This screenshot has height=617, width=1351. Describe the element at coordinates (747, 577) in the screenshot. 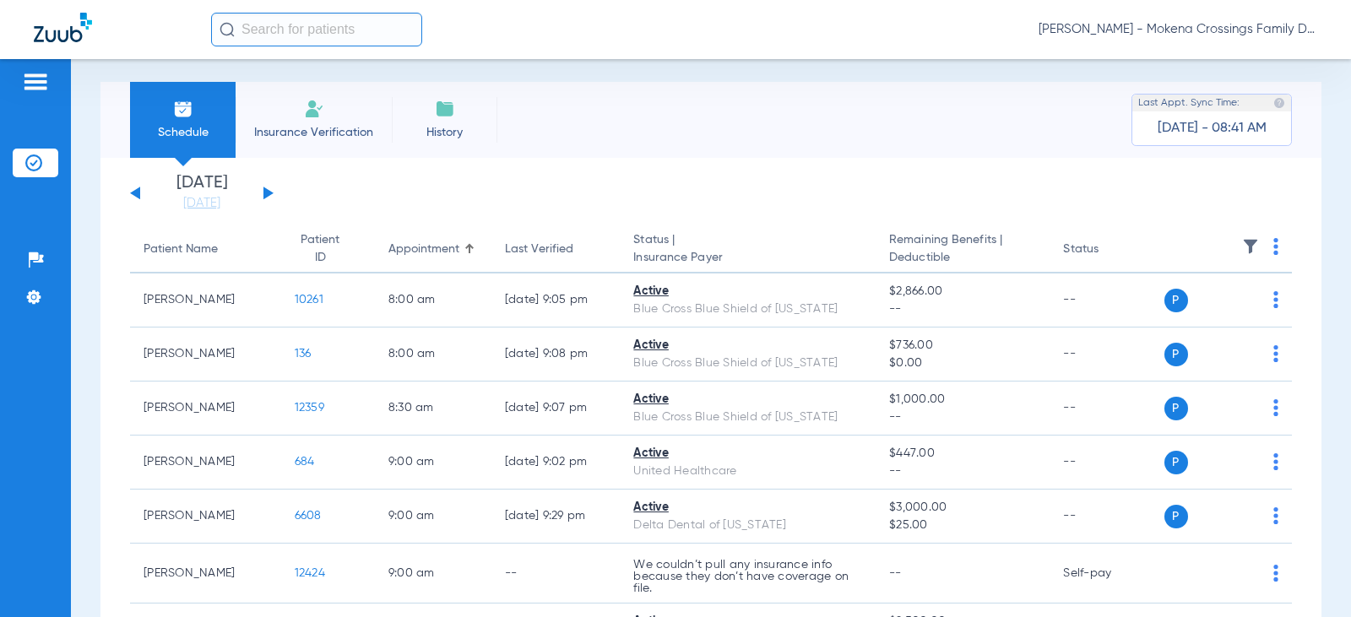

I see `p: We couldn’t pull any insurance info because they don’t have coverage on file.` at that location.